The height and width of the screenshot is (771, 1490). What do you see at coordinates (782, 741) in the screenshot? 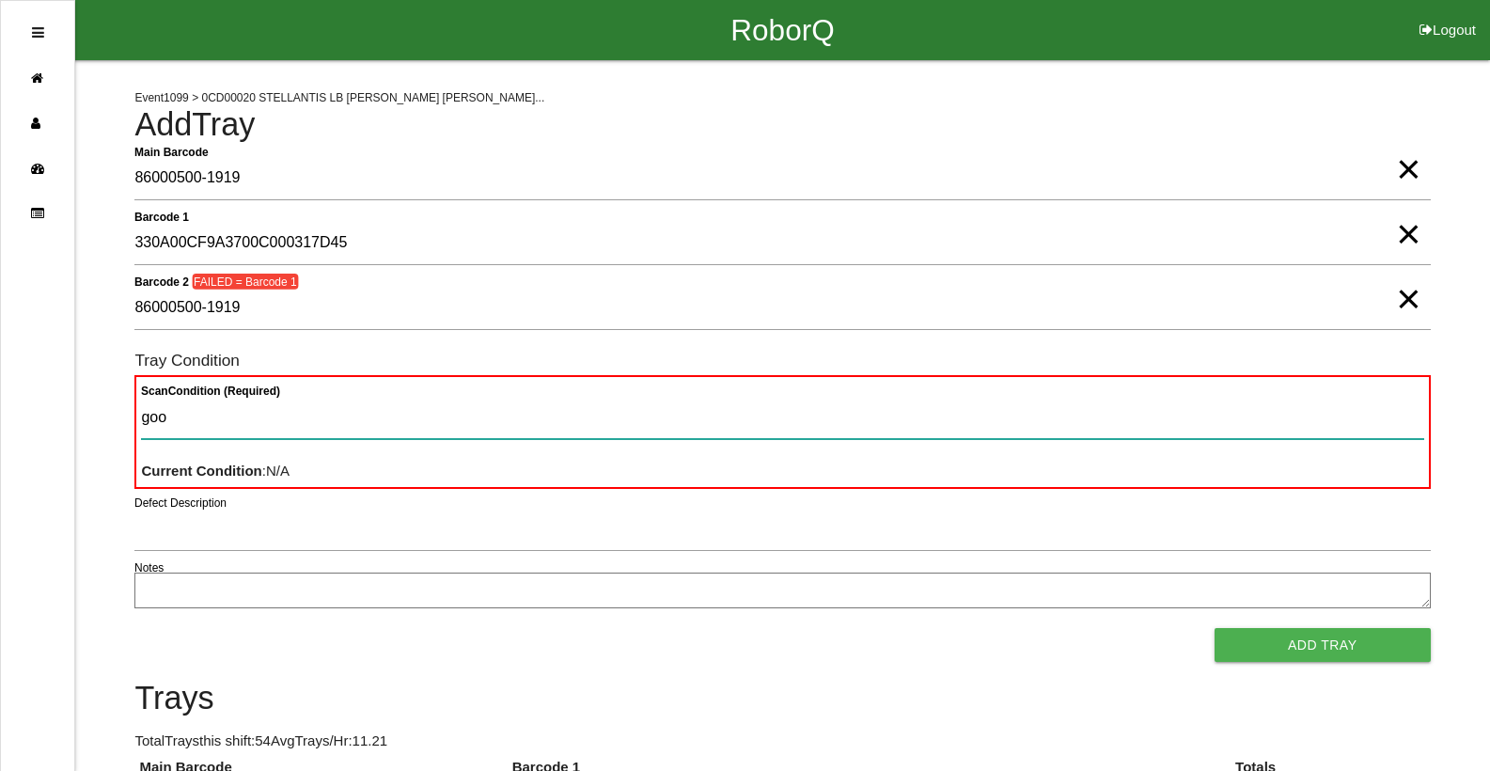
I see `p: Total Trays this shift: 54 Avg Trays /Hr: 11.21` at bounding box center [782, 741].